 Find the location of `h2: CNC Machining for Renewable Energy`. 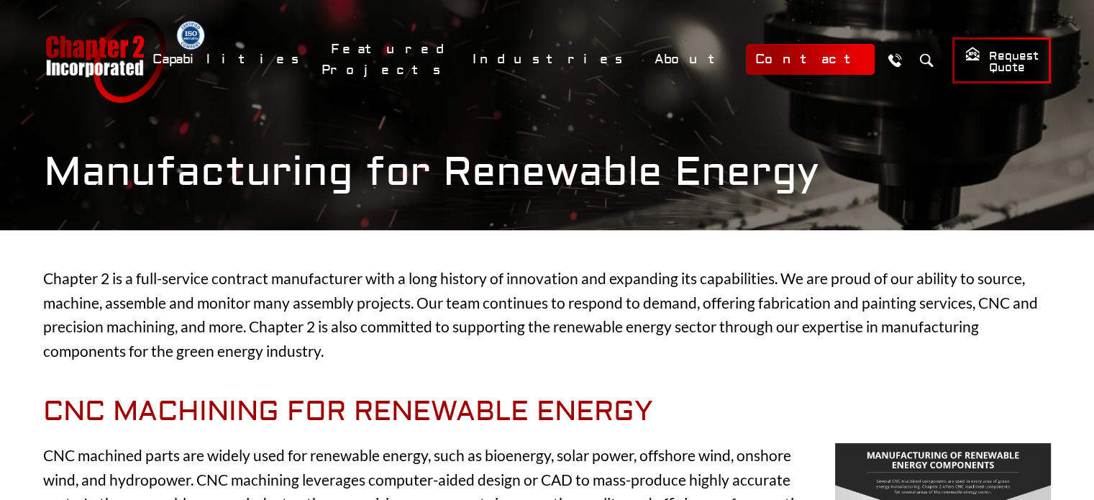

h2: CNC Machining for Renewable Energy is located at coordinates (547, 412).